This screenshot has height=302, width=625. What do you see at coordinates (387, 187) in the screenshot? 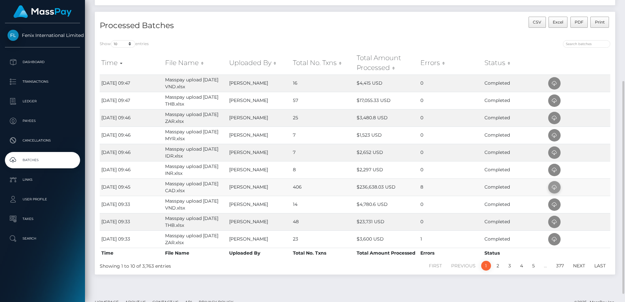
I see `td: $236,638.03 USD` at bounding box center [387, 187].